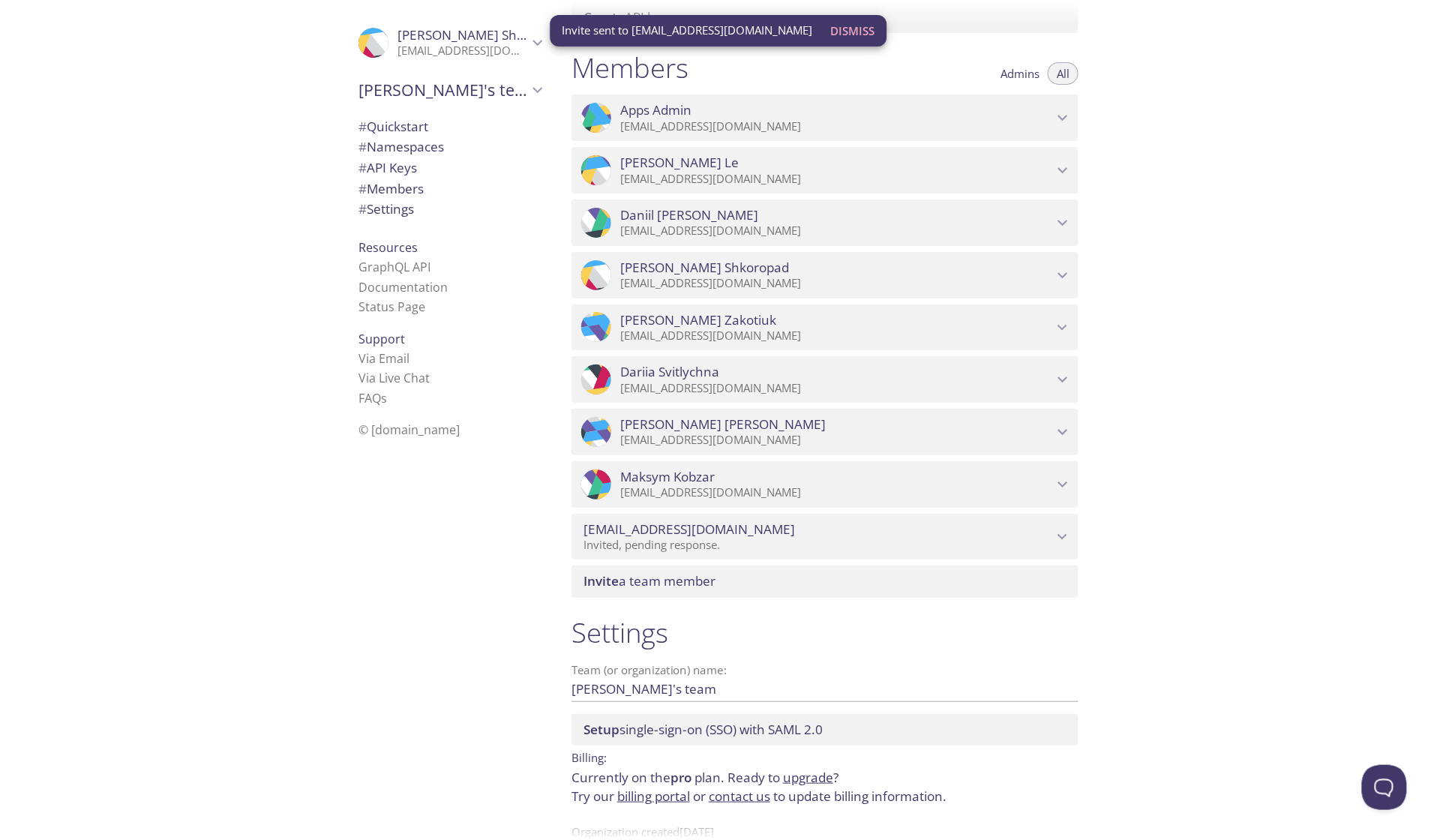 Image resolution: width=1437 pixels, height=840 pixels. What do you see at coordinates (373, 398) in the screenshot?
I see `a: FAQ` at bounding box center [373, 398].